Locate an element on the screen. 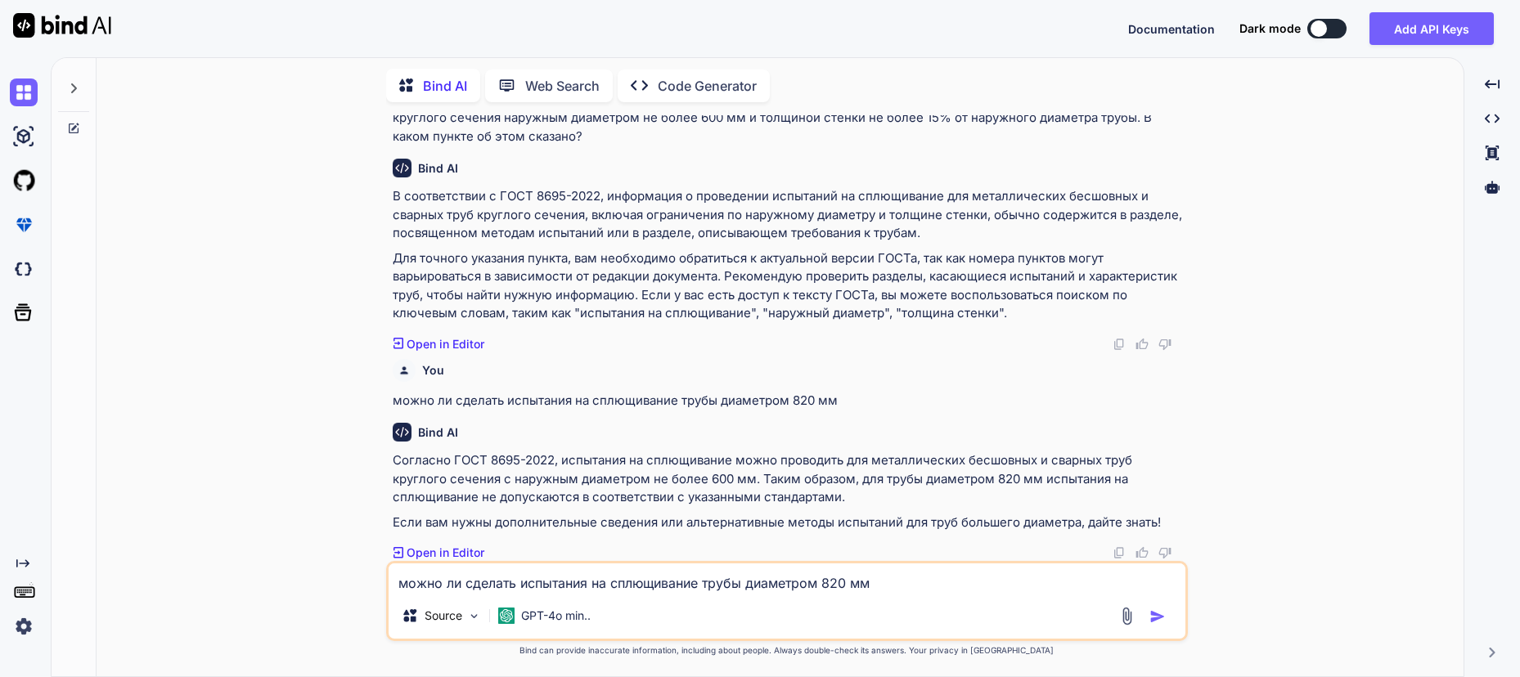 The image size is (1520, 677). p: Code Generator is located at coordinates (707, 86).